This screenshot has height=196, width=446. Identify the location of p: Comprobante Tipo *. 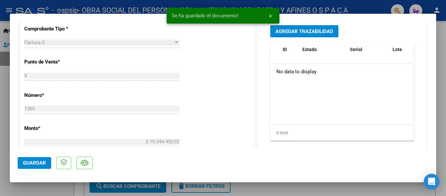
(58, 29).